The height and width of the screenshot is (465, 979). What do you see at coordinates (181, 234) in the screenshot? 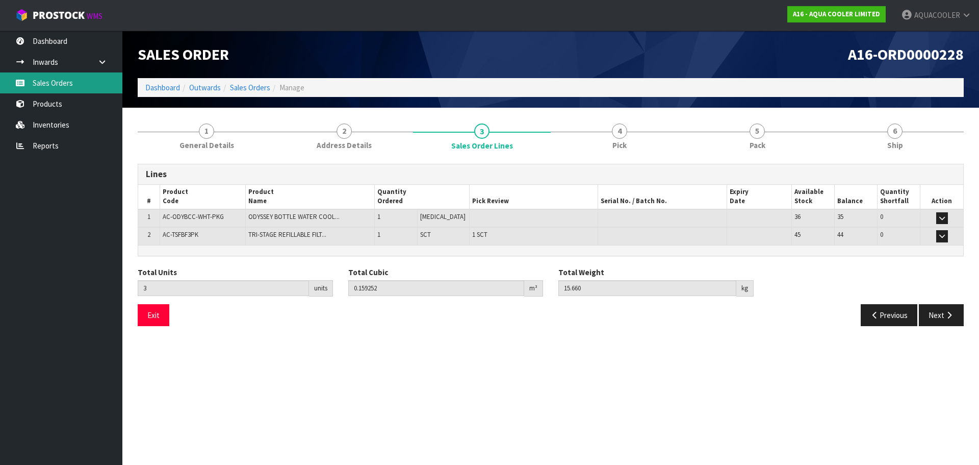
I see `span: AC-TSFBF3PK` at bounding box center [181, 234].